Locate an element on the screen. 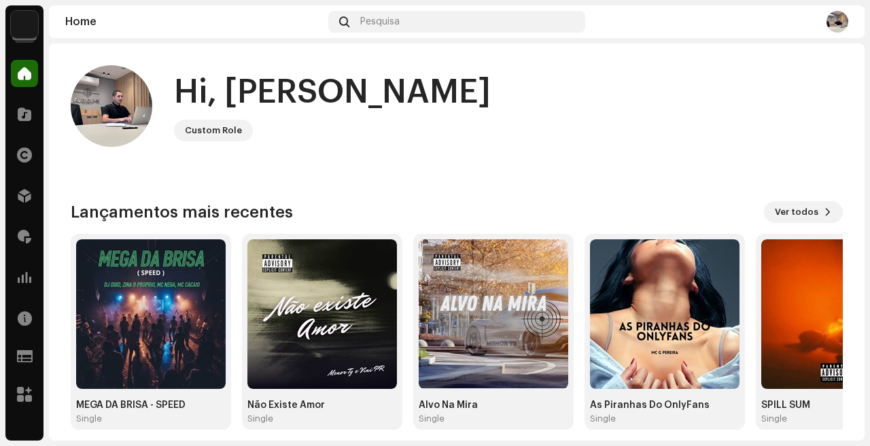 The image size is (870, 446). div: Não Existe Amor is located at coordinates (322, 405).